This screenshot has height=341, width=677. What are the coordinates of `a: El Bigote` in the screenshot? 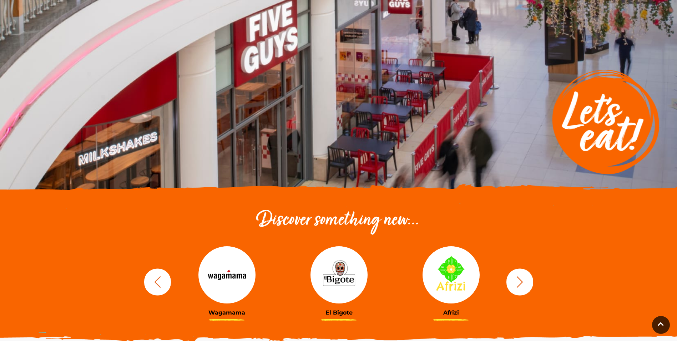 It's located at (339, 281).